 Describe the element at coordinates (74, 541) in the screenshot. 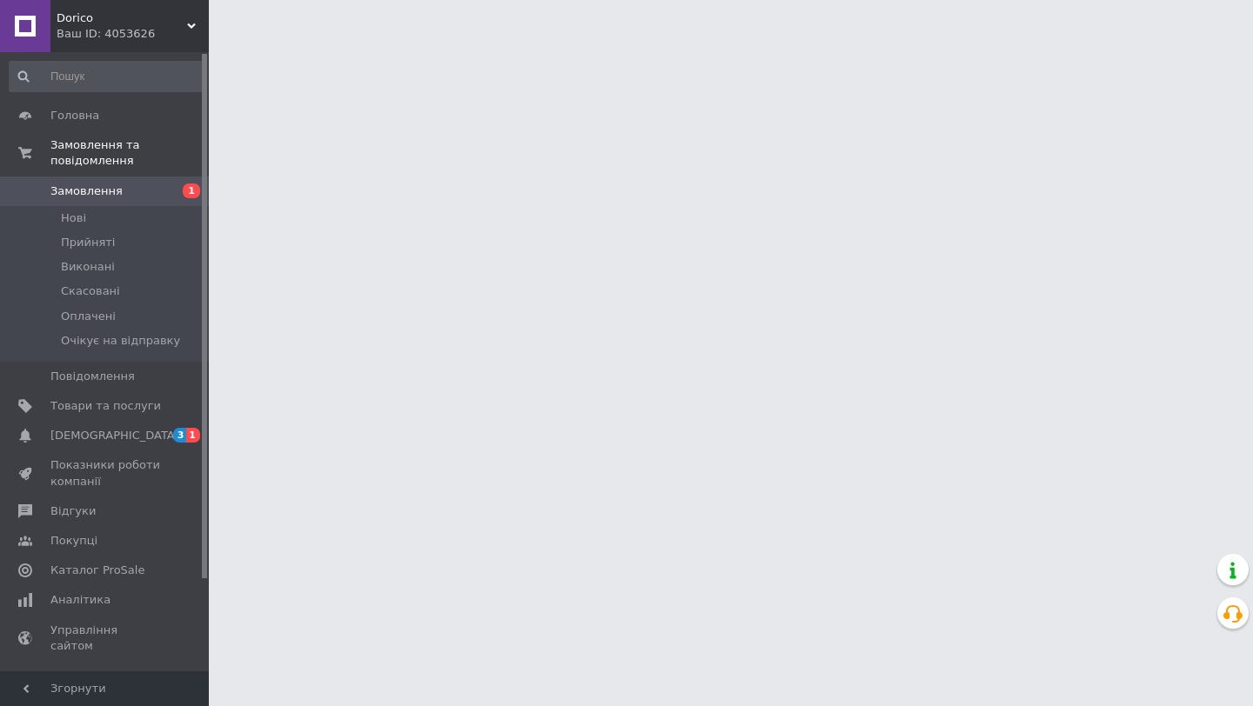

I see `span: Покупці` at that location.